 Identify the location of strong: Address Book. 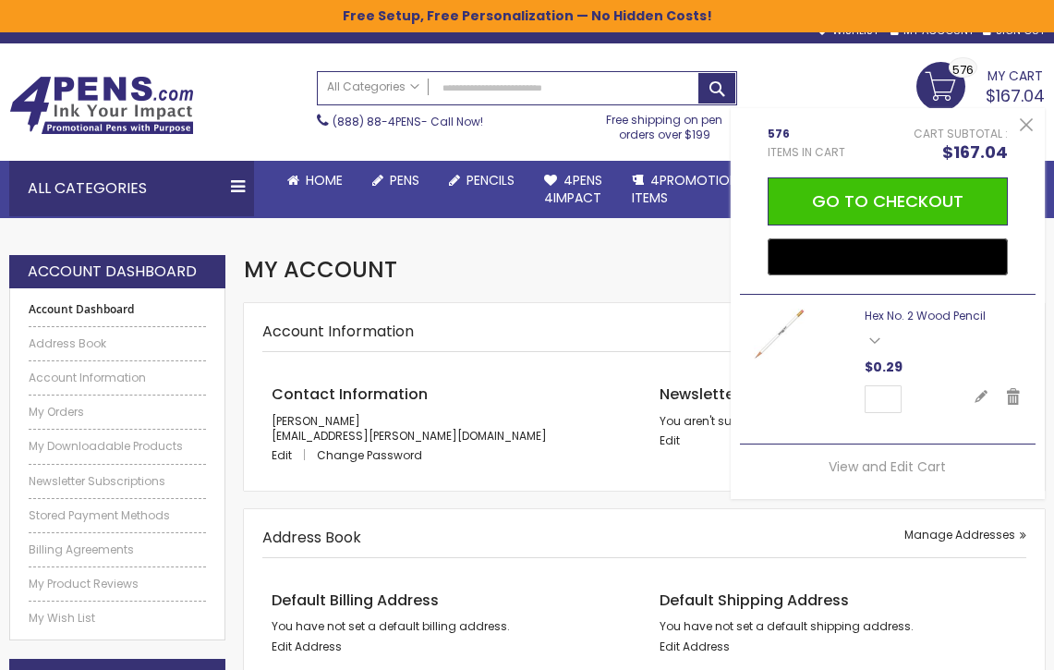
(311, 537).